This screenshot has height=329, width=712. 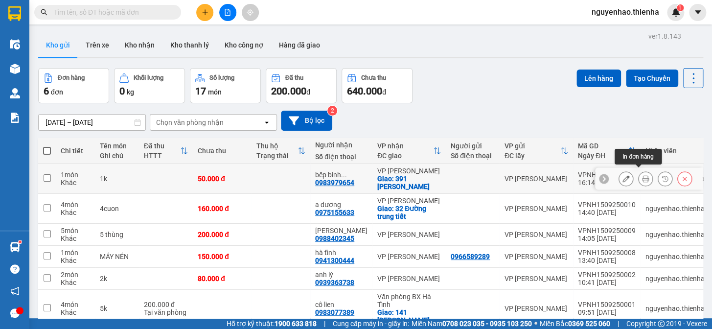 What do you see at coordinates (250, 42) in the screenshot?
I see `li: Hotline: 0981127575, 0981347575, 19009067` at bounding box center [250, 42].